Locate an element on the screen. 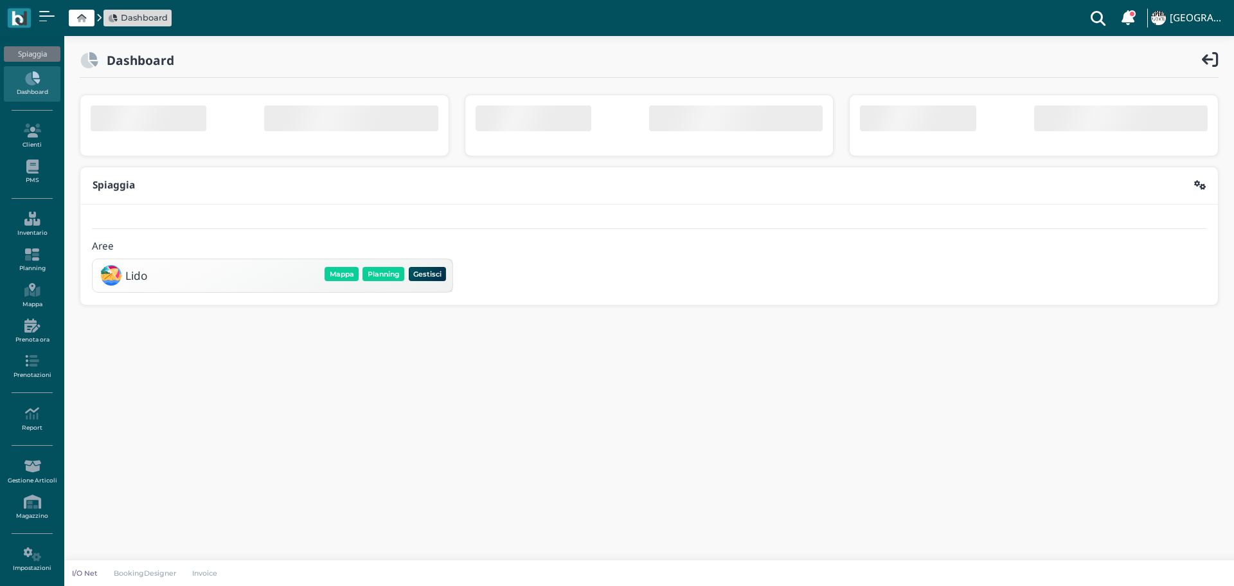  h2: Dashboard is located at coordinates (136, 60).